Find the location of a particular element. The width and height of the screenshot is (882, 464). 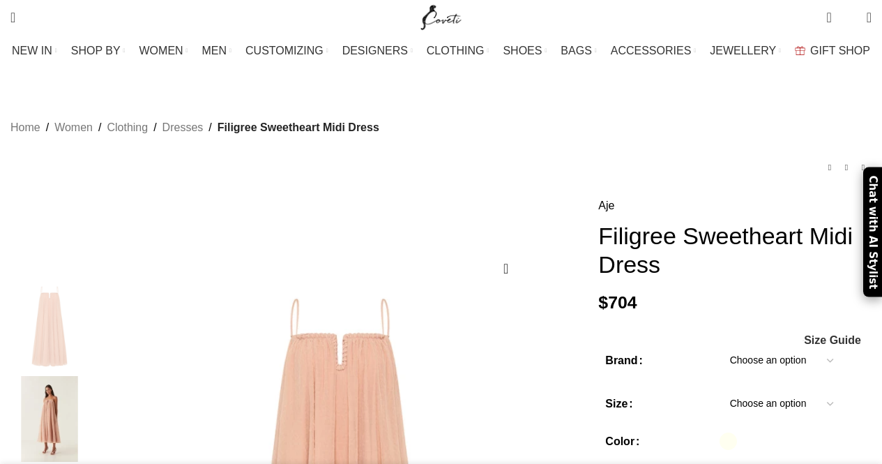

a: 0 is located at coordinates (829, 17).